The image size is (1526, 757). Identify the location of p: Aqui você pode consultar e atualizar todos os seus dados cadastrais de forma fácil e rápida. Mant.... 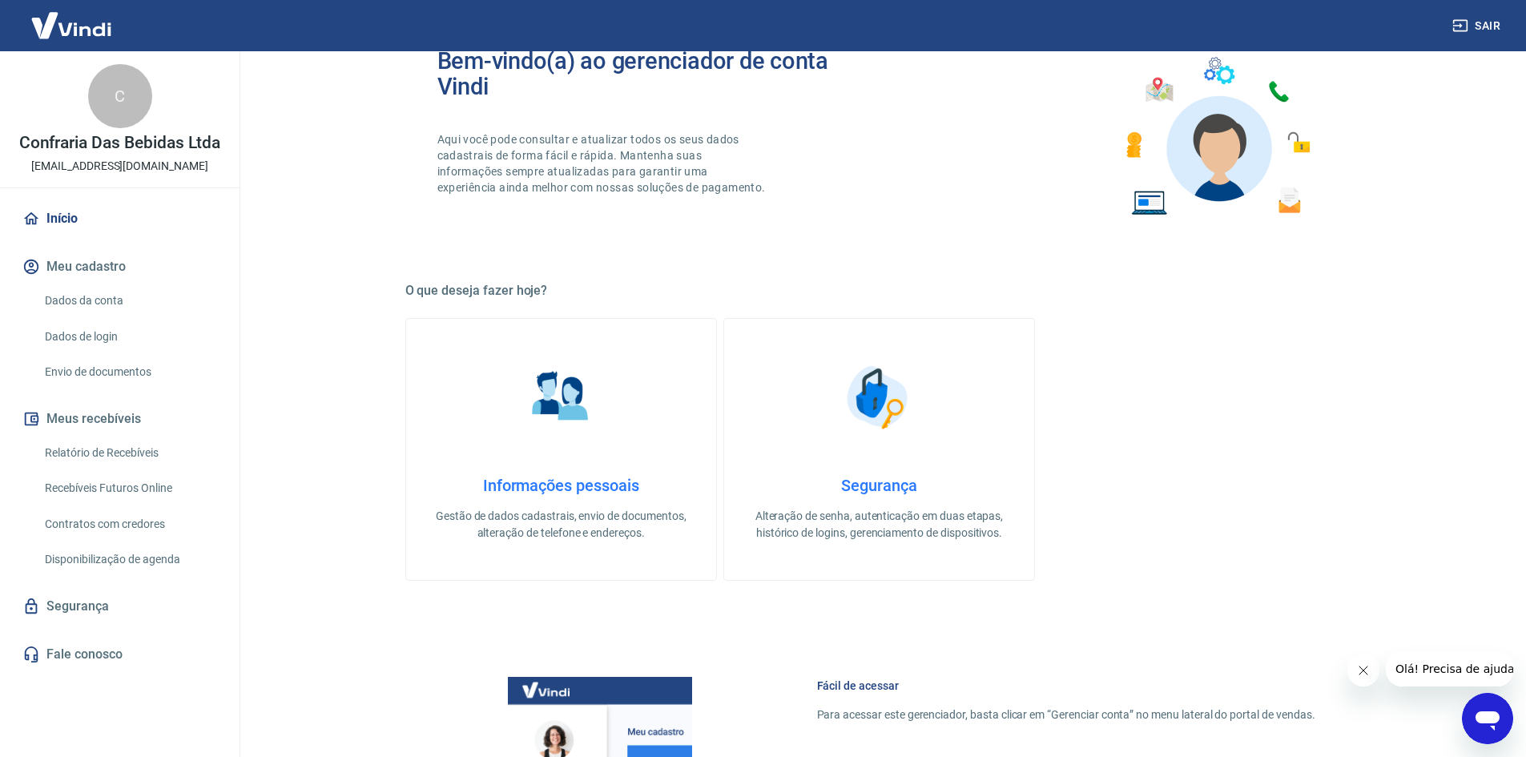
(603, 163).